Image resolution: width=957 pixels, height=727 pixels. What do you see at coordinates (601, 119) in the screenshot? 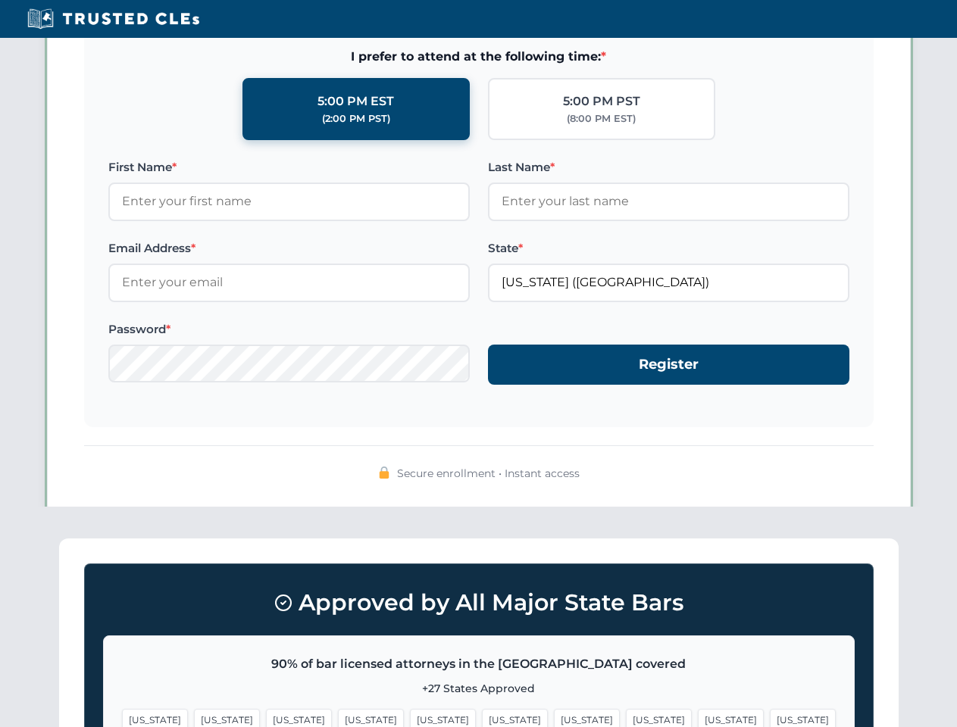
I see `div: (8:00 PM EST)` at bounding box center [601, 119].